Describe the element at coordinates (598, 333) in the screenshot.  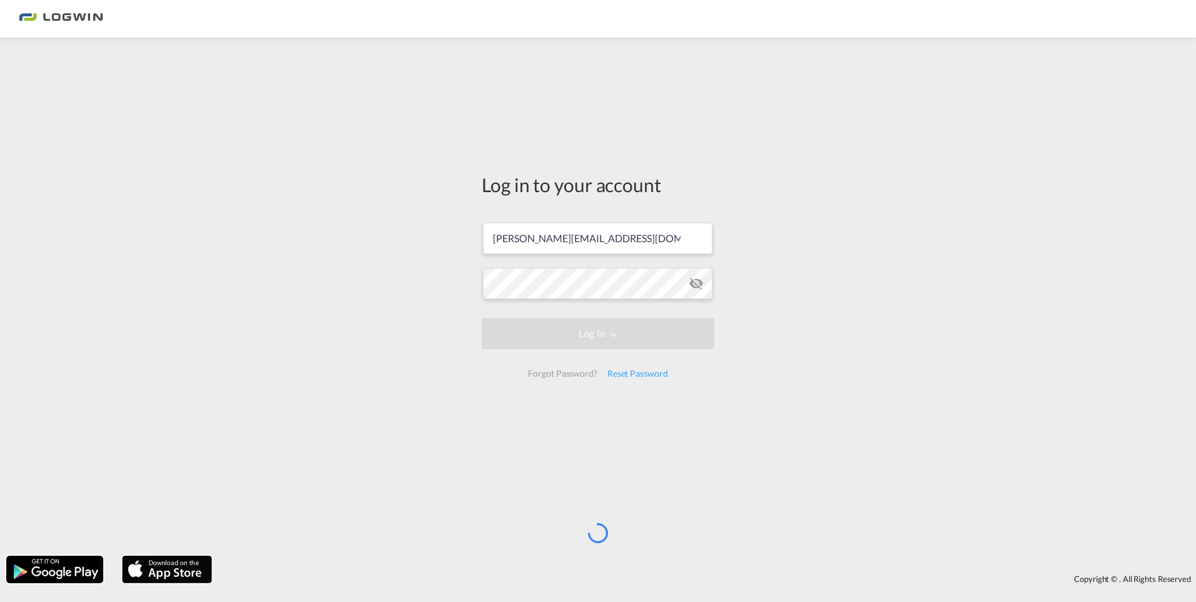
I see `button: LOGIN` at that location.